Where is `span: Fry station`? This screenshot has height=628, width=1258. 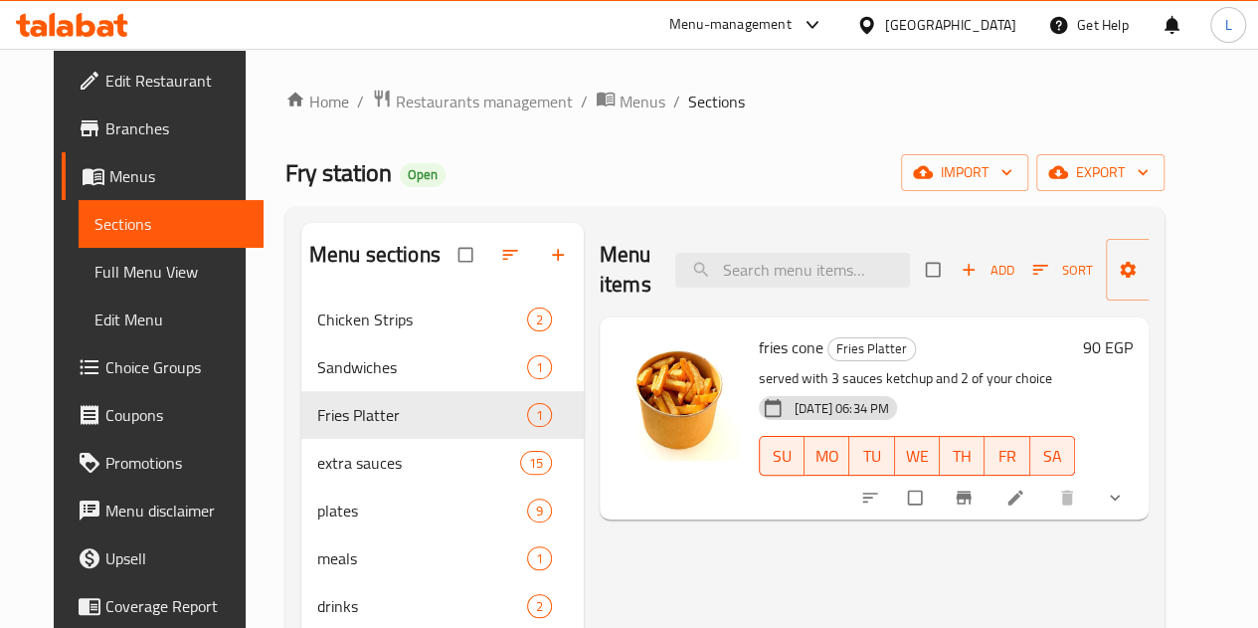 span: Fry station is located at coordinates (338, 172).